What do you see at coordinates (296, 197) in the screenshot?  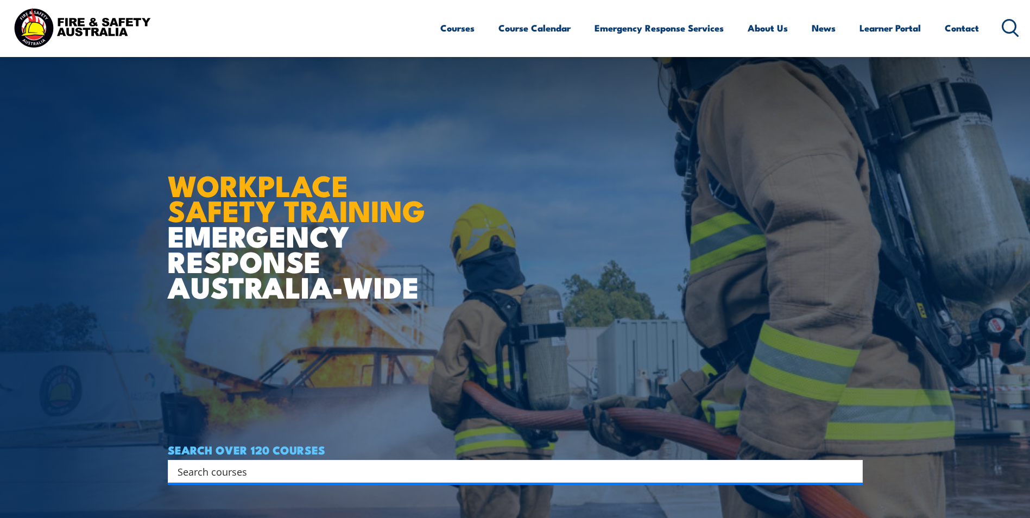 I see `strong: WORKPLACE SAFETY TRAINING` at bounding box center [296, 197].